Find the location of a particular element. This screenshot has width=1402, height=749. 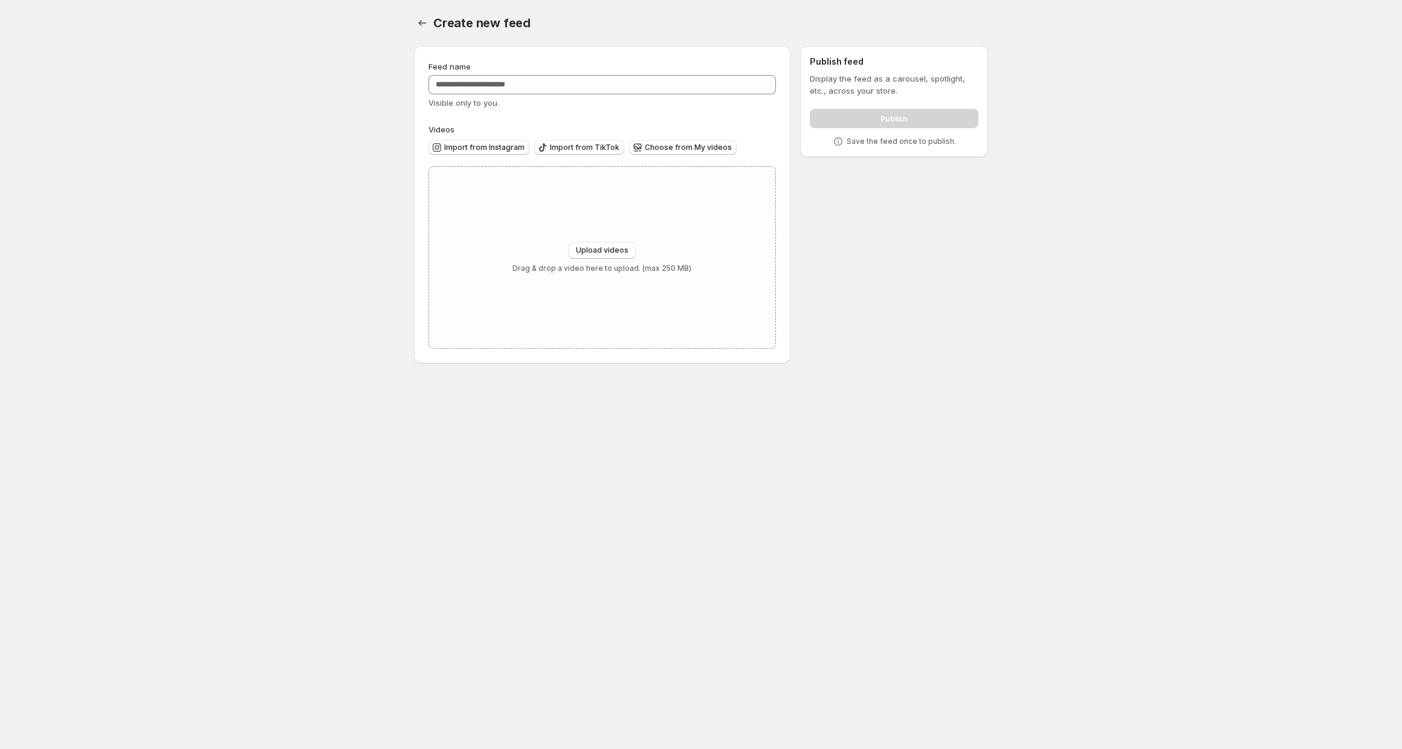

span: Import from TikTok is located at coordinates (584, 147).